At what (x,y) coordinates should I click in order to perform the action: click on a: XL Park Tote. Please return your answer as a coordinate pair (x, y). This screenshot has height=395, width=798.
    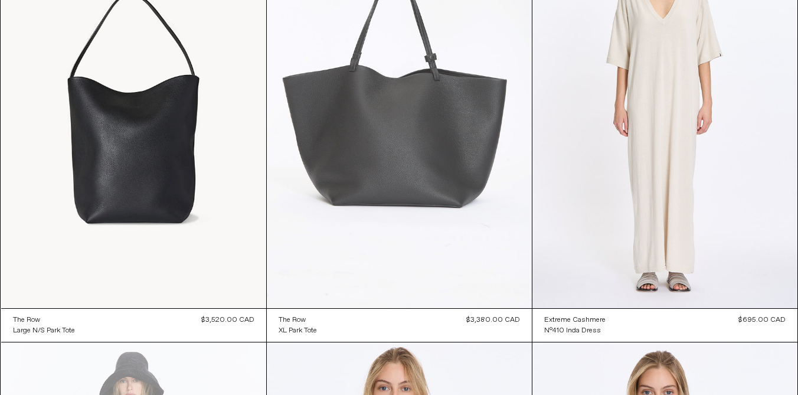
    Looking at the image, I should click on (298, 331).